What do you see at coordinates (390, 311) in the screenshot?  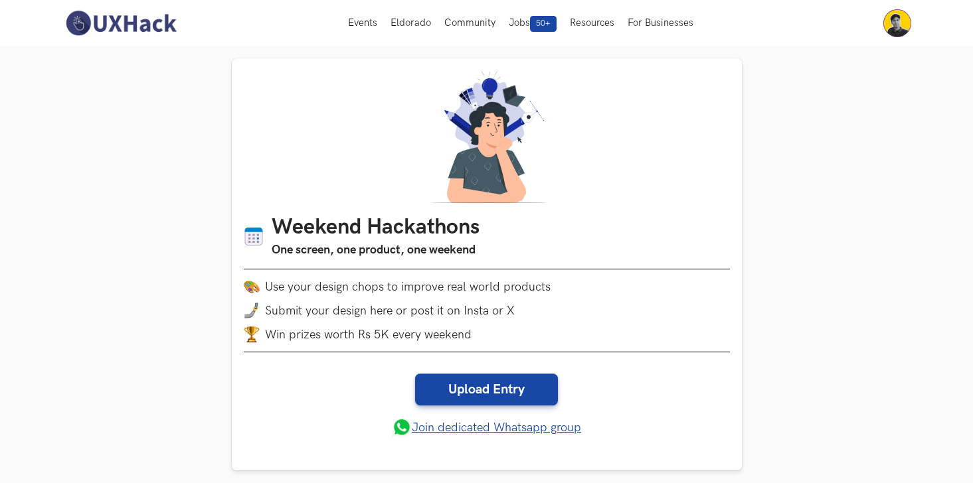 I see `span: Submit your design here or post it on Insta or X` at bounding box center [390, 311].